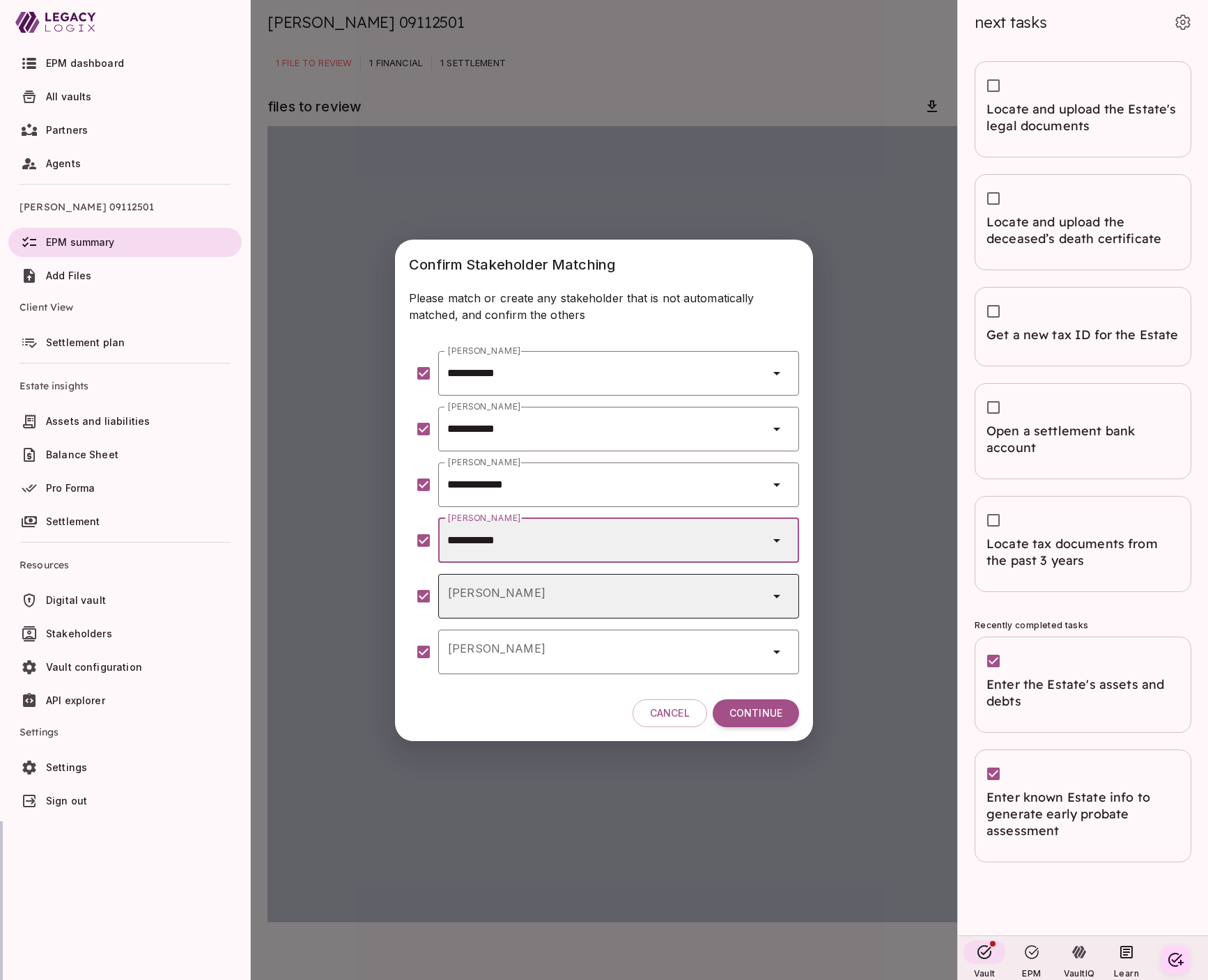 This screenshot has height=980, width=1208. What do you see at coordinates (125, 565) in the screenshot?
I see `span: Resources` at bounding box center [125, 565].